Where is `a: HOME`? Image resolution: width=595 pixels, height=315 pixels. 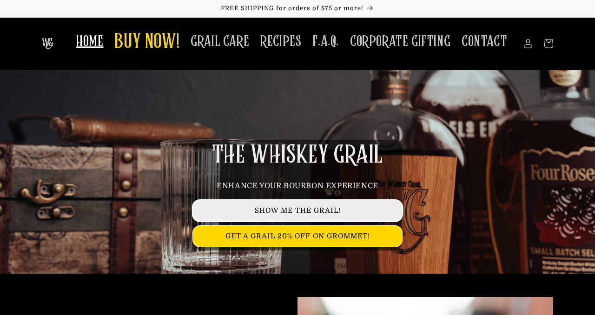 a: HOME is located at coordinates (90, 41).